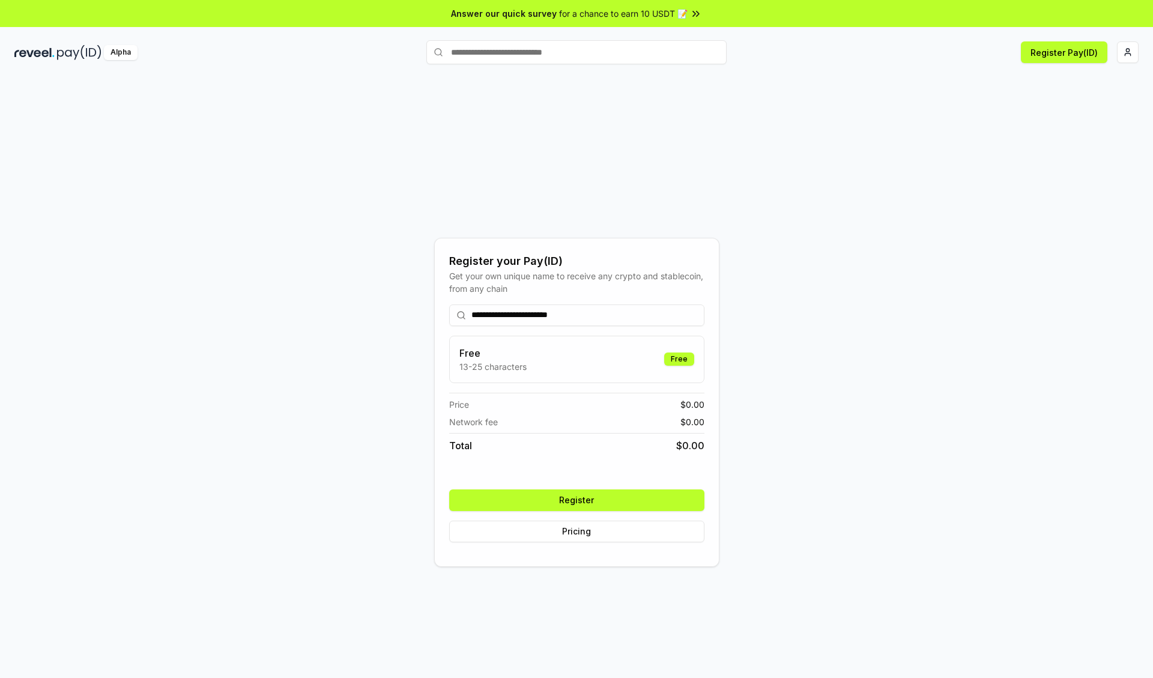 This screenshot has width=1153, height=678. I want to click on h3: Free, so click(493, 353).